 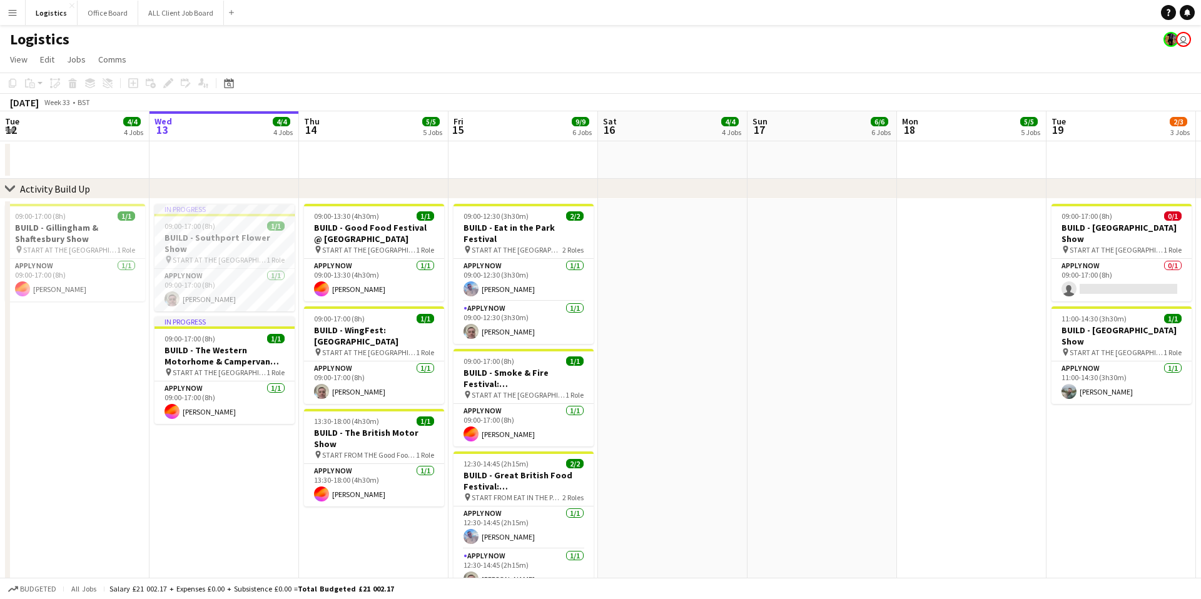 I want to click on span: Comms, so click(x=112, y=59).